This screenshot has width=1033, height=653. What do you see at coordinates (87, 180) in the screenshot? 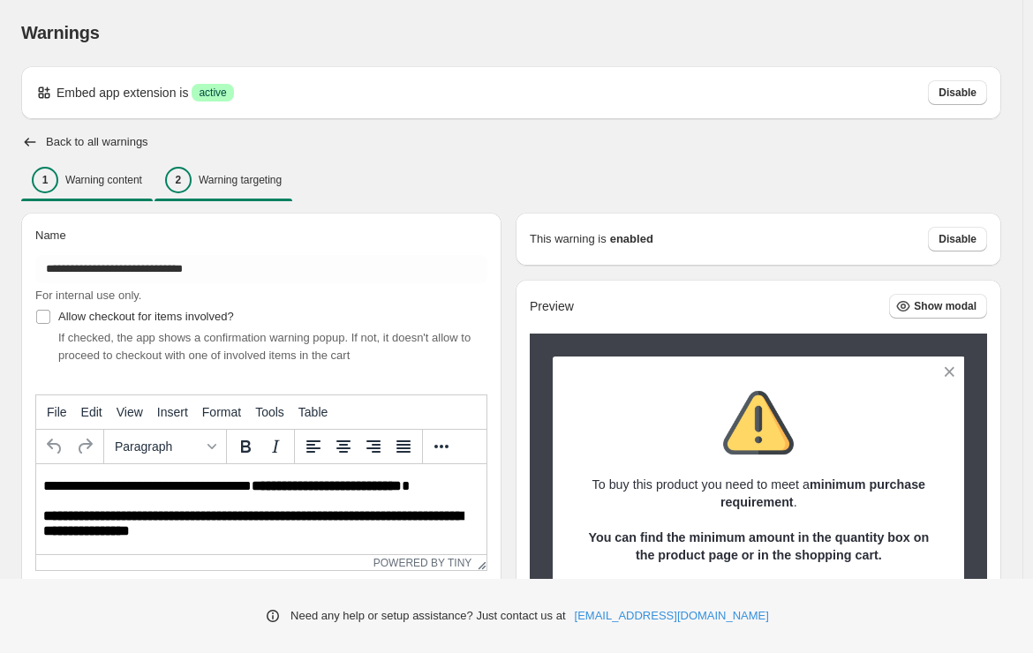
I see `button: 1Warning content` at bounding box center [87, 180].